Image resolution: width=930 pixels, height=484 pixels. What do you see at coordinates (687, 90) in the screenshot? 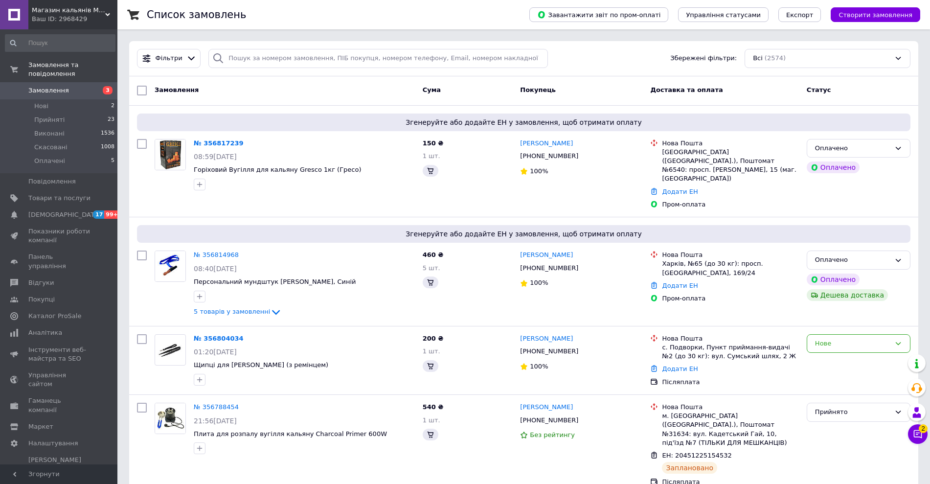
I see `span: Доставка та оплата` at bounding box center [687, 90].